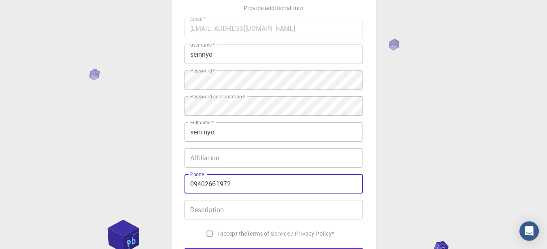 This screenshot has height=249, width=547. What do you see at coordinates (290, 234) in the screenshot?
I see `p: Terms of Service / Privacy Policy *` at bounding box center [290, 234].